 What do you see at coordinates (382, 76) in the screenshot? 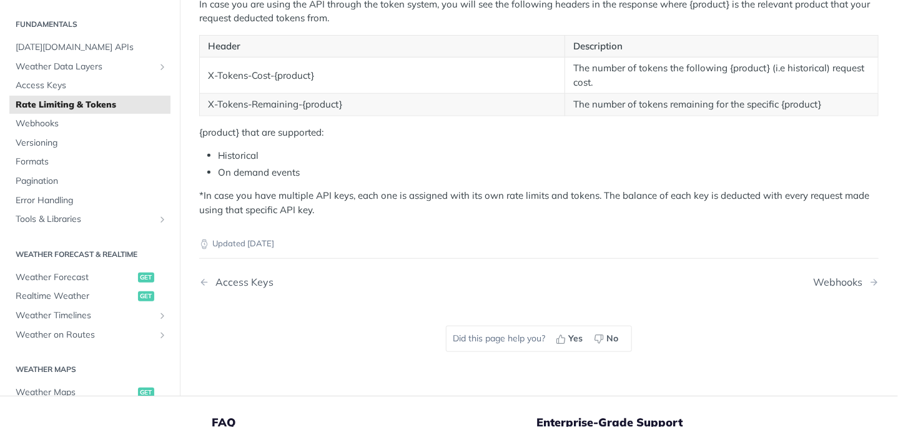
I see `td: X-Tokens-Cost-{product}` at bounding box center [382, 76].